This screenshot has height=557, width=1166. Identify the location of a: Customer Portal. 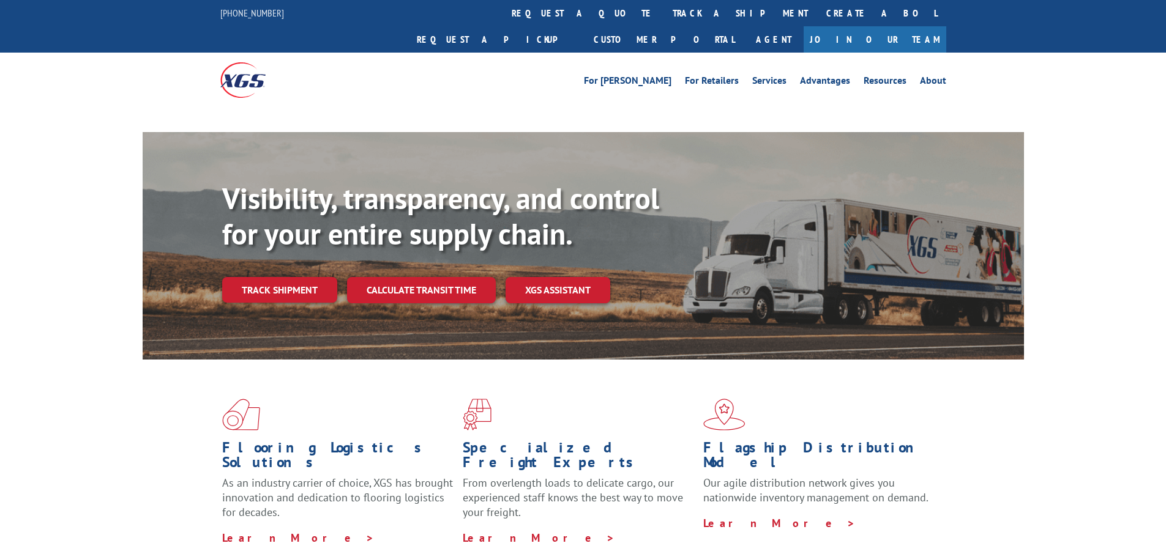
(664, 39).